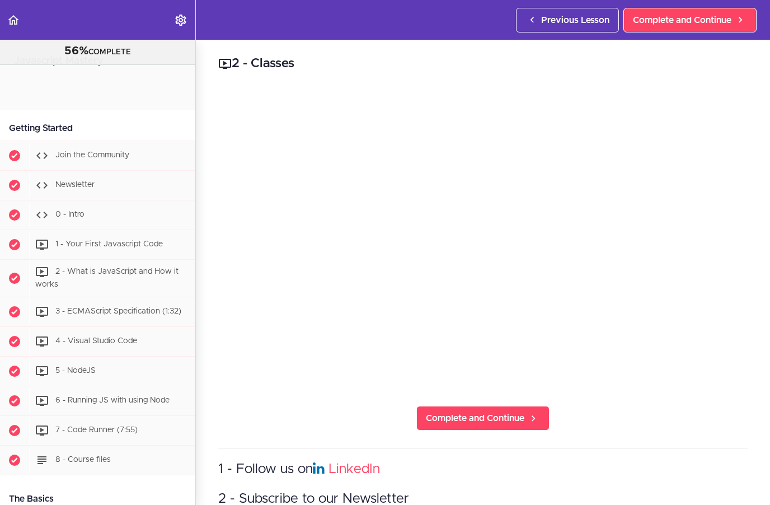 Image resolution: width=770 pixels, height=505 pixels. I want to click on span: 6 - Running JS with using Node, so click(112, 400).